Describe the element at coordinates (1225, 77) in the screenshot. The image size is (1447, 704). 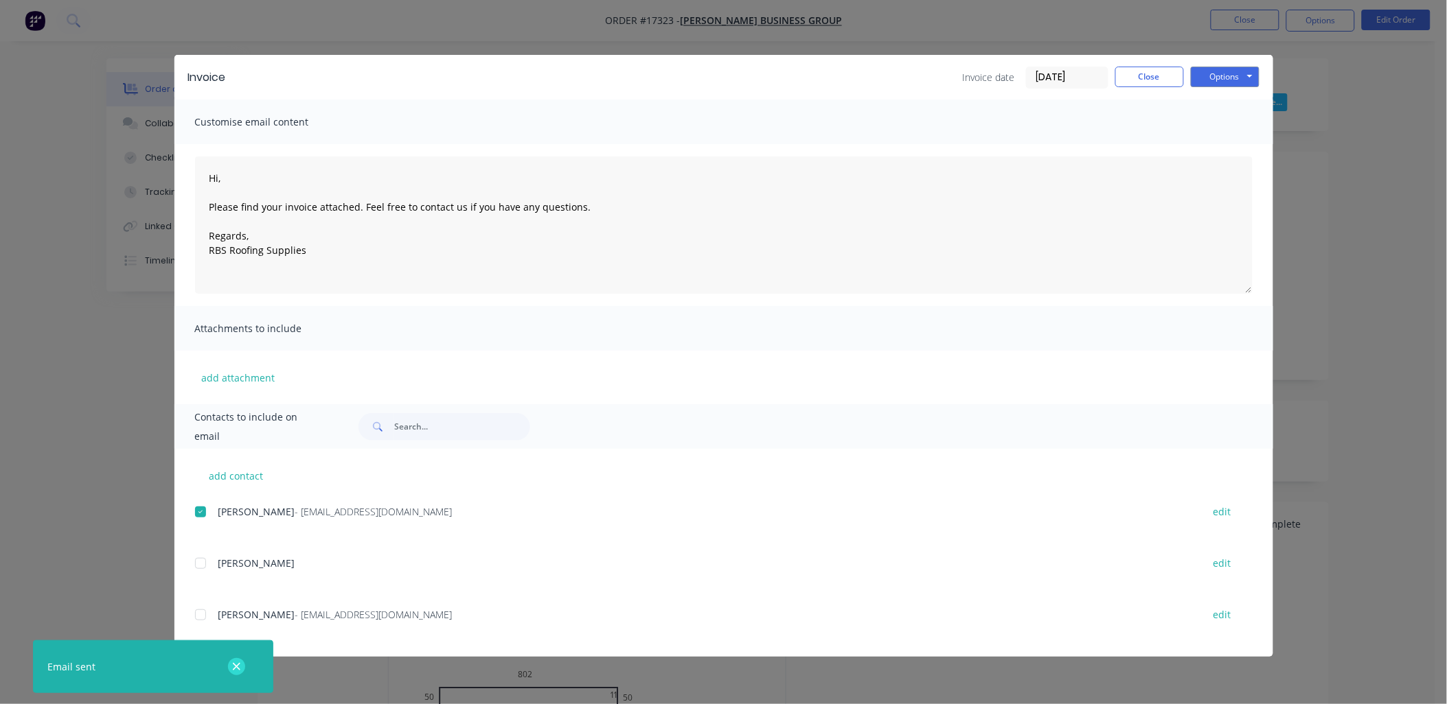
I see `button: Options` at that location.